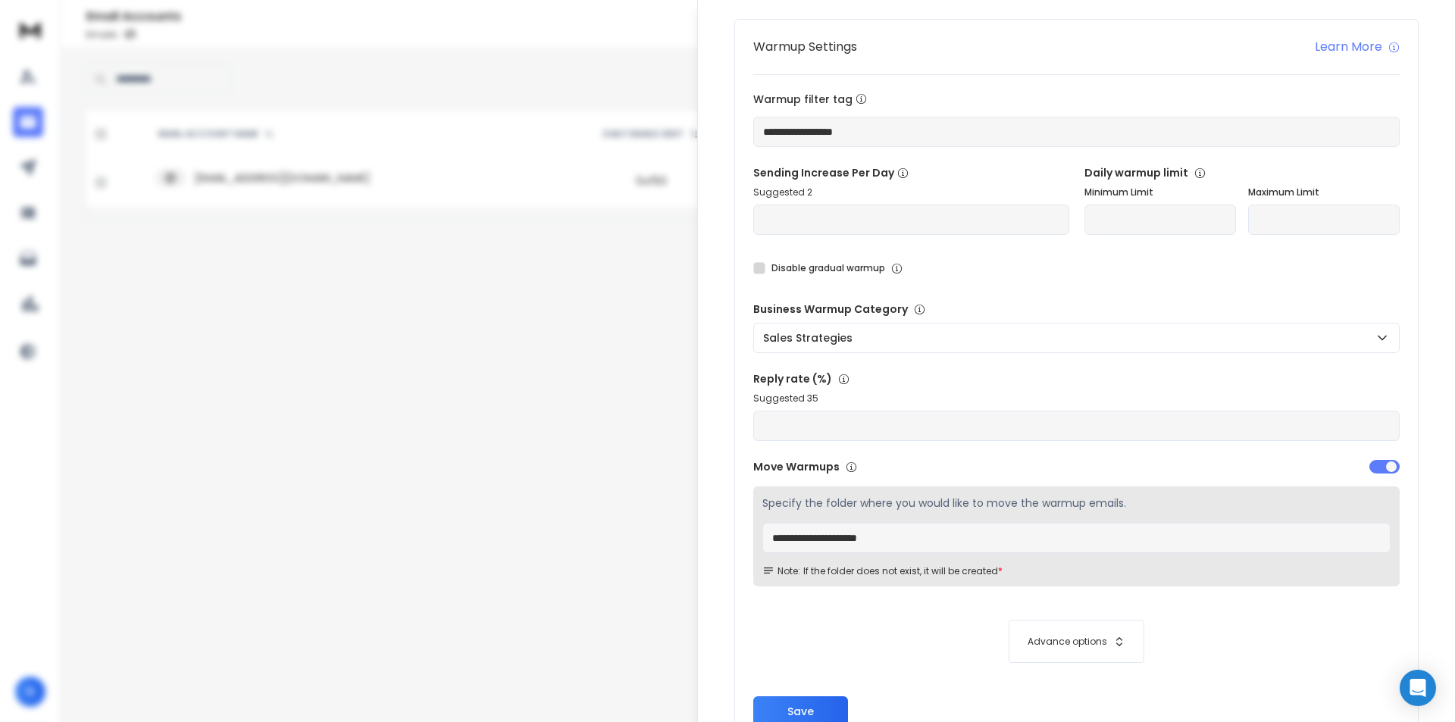 The image size is (1455, 722). Describe the element at coordinates (911, 173) in the screenshot. I see `p: Sending Increase Per Day` at that location.